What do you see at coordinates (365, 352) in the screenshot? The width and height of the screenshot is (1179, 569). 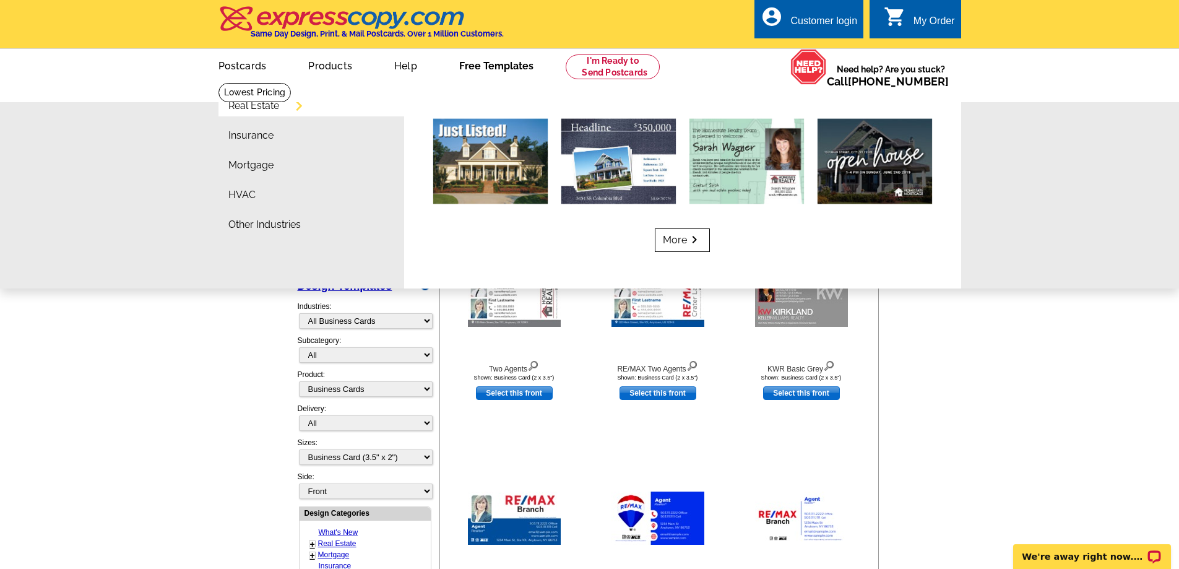 I see `div: Subcategory:` at bounding box center [365, 352].